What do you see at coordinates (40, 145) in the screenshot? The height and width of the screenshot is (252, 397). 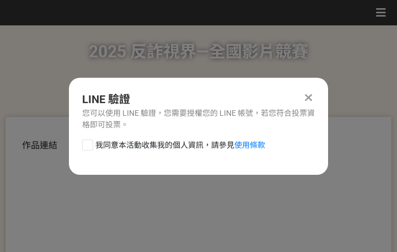 I see `span: 作品連結` at bounding box center [40, 145].